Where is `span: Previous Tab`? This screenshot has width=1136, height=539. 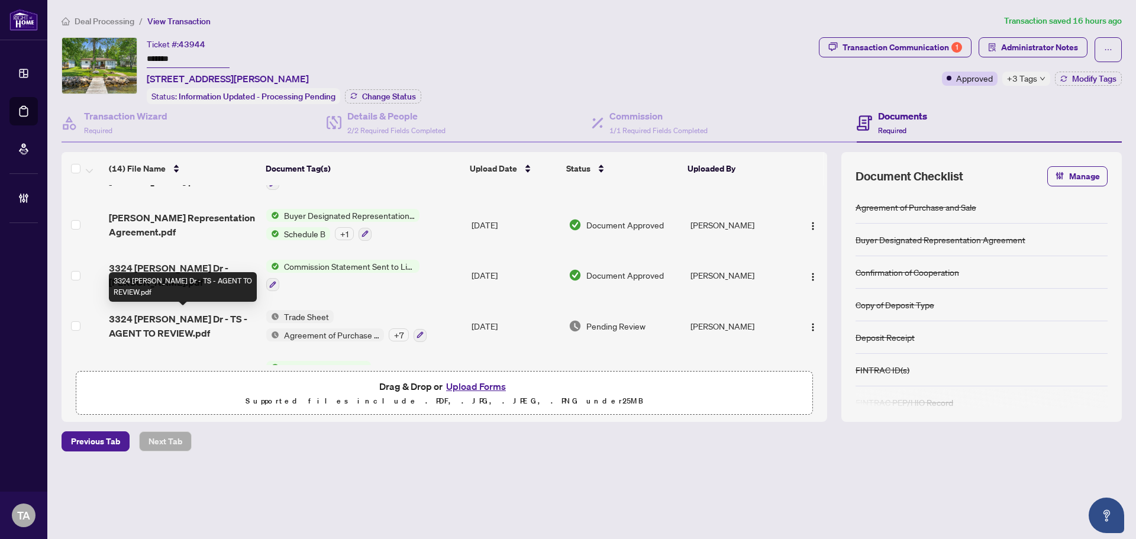
span: Previous Tab is located at coordinates (95, 442).